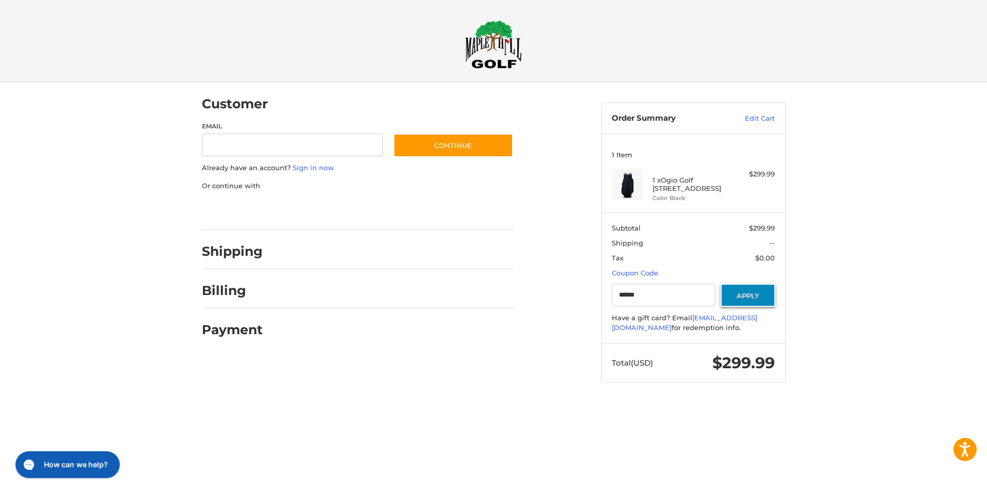  What do you see at coordinates (754, 174) in the screenshot?
I see `div: $299.99` at bounding box center [754, 174].